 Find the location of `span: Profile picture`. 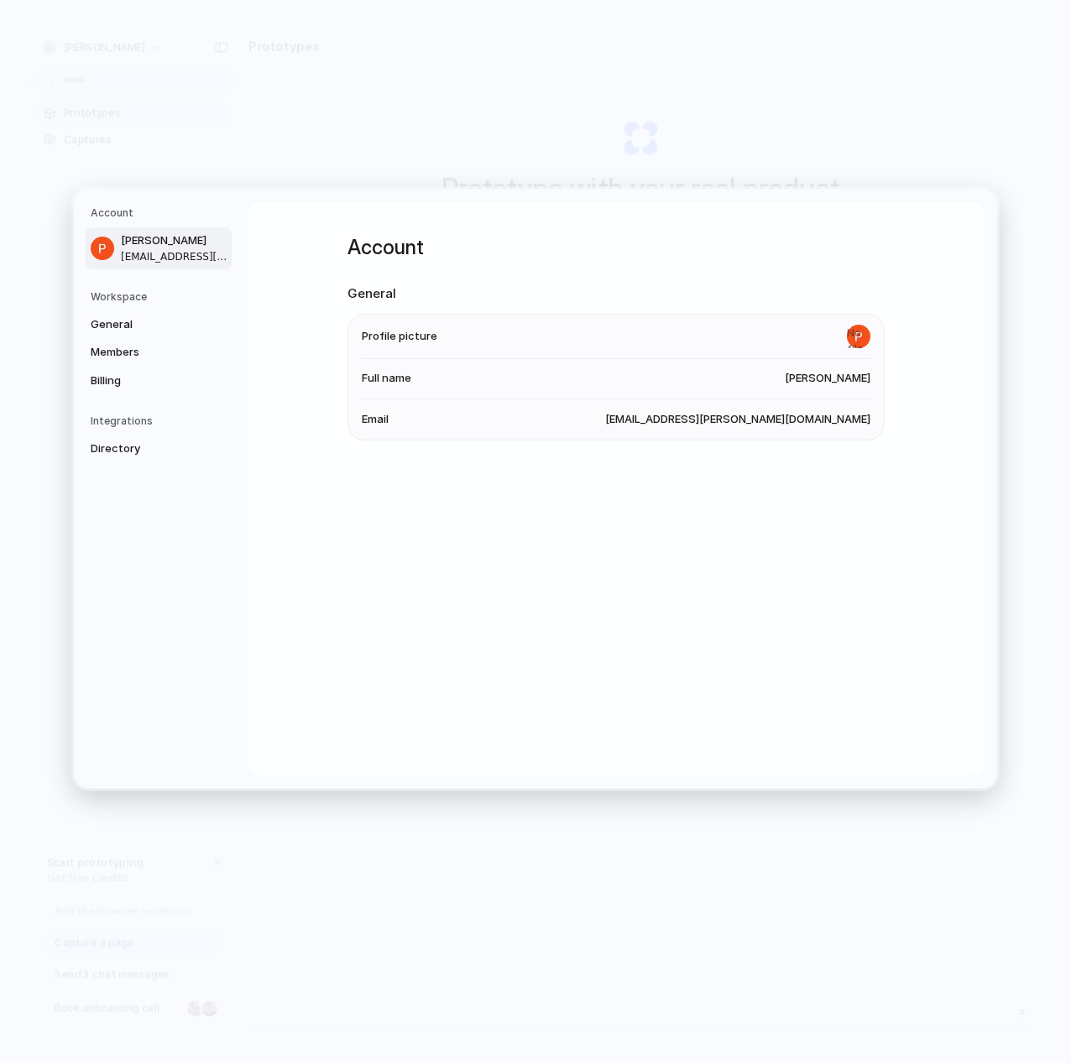

span: Profile picture is located at coordinates (400, 337).